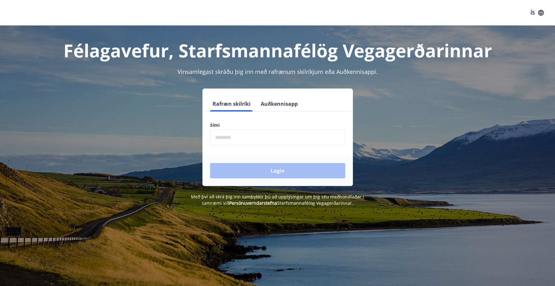  I want to click on h1: Félagavefur, Starfsmannafélög Vegagerðarinnar, so click(278, 50).